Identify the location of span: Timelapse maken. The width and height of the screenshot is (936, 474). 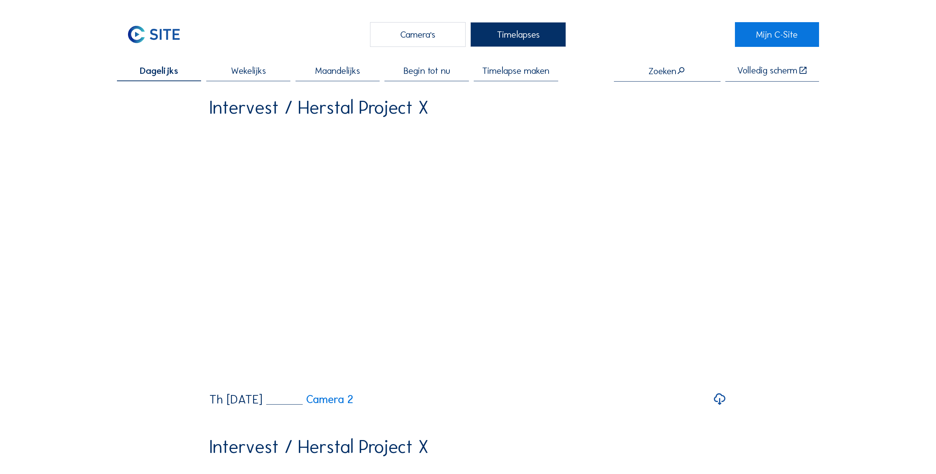
(516, 70).